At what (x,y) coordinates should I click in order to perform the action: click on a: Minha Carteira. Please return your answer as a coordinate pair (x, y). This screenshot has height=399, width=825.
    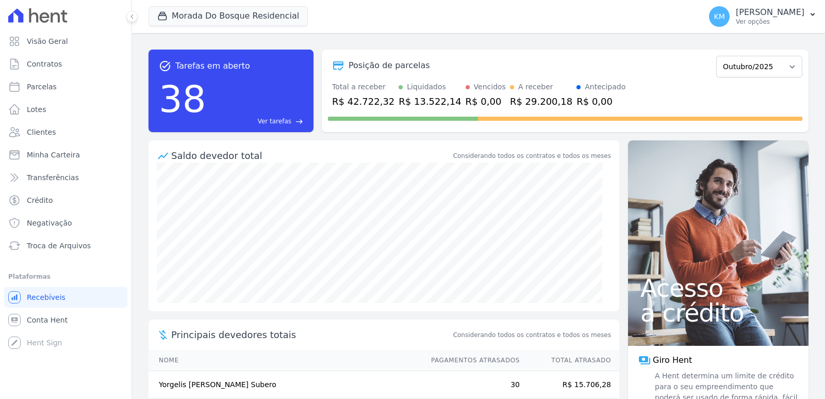
    Looking at the image, I should click on (66, 155).